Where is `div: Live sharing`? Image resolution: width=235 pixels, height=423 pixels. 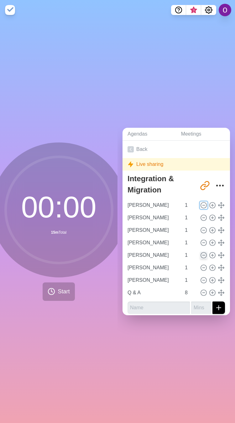
div: Live sharing is located at coordinates (176, 164).